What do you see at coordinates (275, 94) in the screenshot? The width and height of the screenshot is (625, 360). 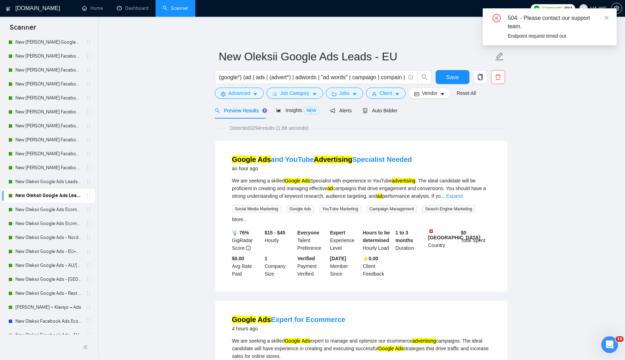 I see `span: bars` at bounding box center [275, 94].